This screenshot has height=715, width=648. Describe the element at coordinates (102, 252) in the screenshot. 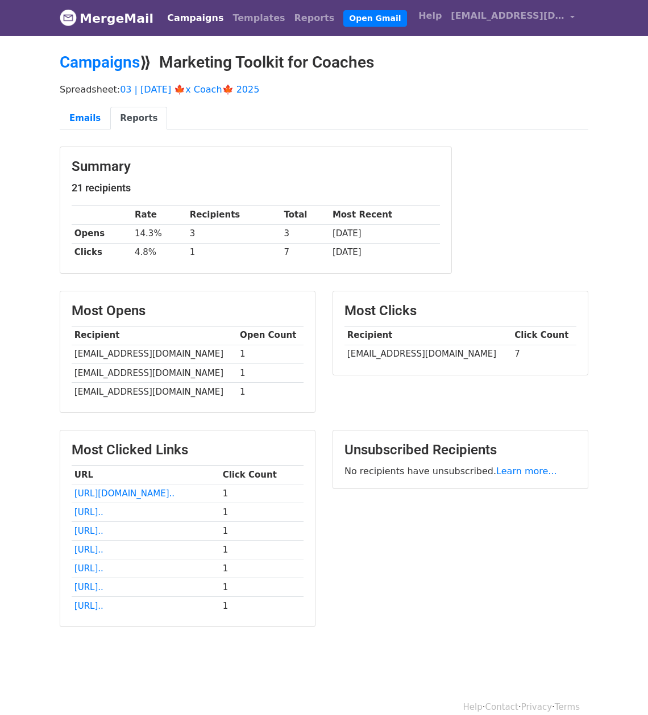

I see `th: Clicks` at that location.